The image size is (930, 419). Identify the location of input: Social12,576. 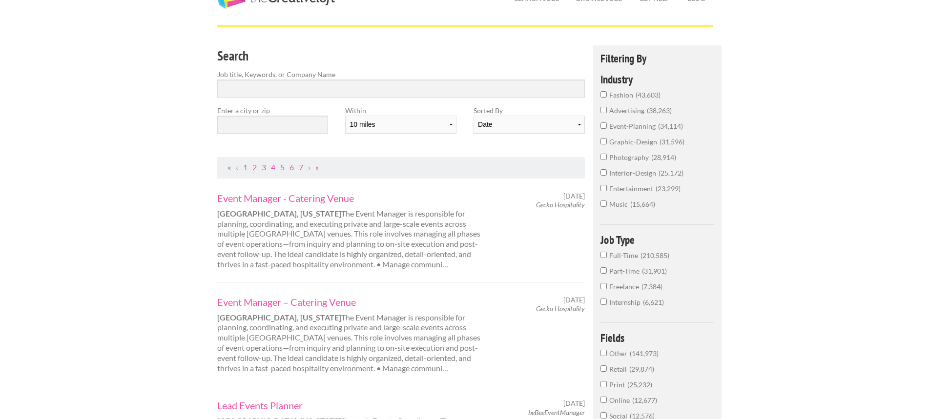
(603, 415).